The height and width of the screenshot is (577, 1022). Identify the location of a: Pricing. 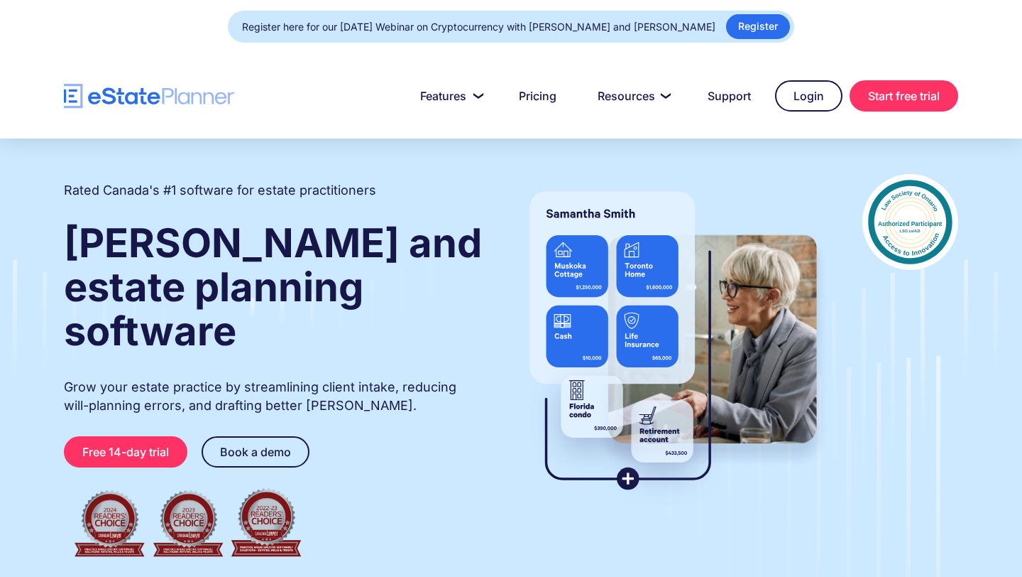
(537, 96).